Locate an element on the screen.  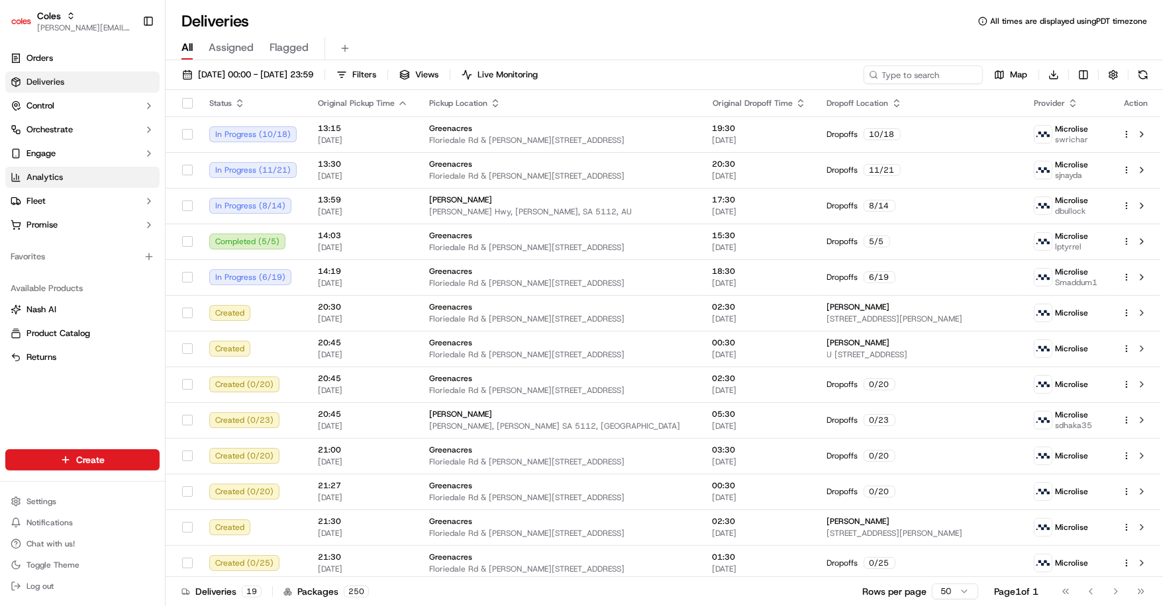
span: 02:30 is located at coordinates (759, 522).